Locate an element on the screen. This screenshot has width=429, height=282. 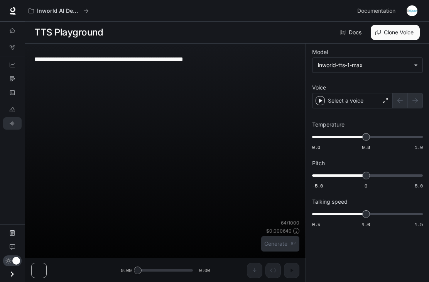
span: 0.8 is located at coordinates (366, 147).